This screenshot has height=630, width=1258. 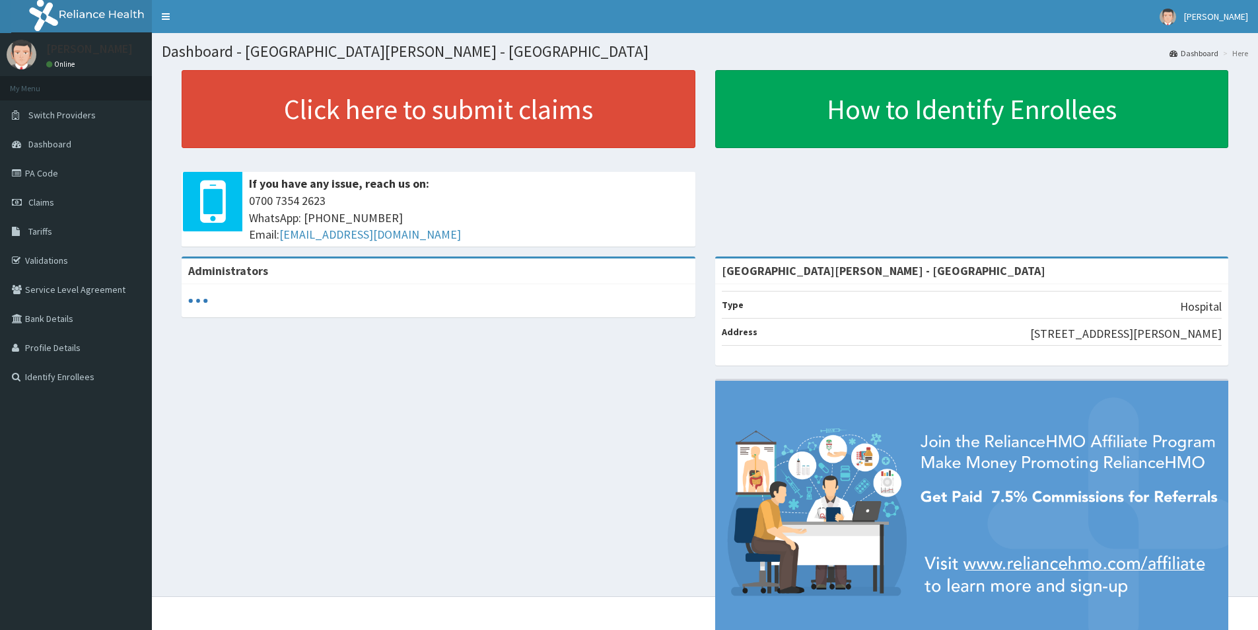 What do you see at coordinates (339, 183) in the screenshot?
I see `b: If you have any issue, reach us on:` at bounding box center [339, 183].